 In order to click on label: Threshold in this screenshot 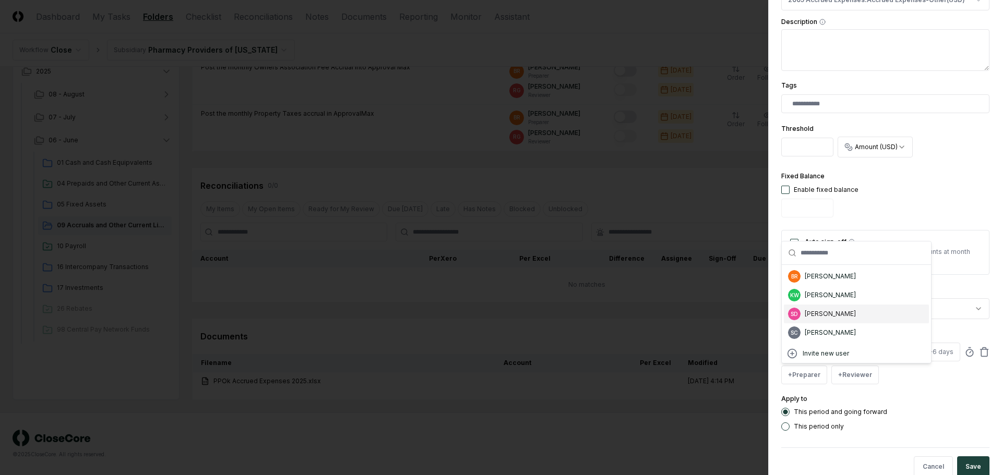, I will do `click(797, 128)`.